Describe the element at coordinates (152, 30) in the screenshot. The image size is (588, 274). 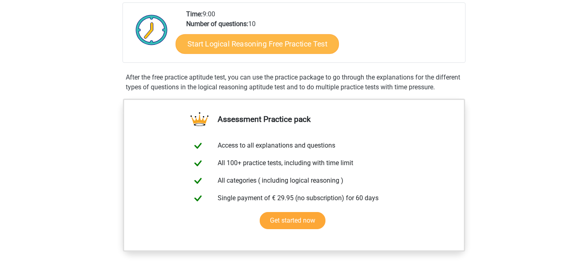
I see `img: Clock` at that location.